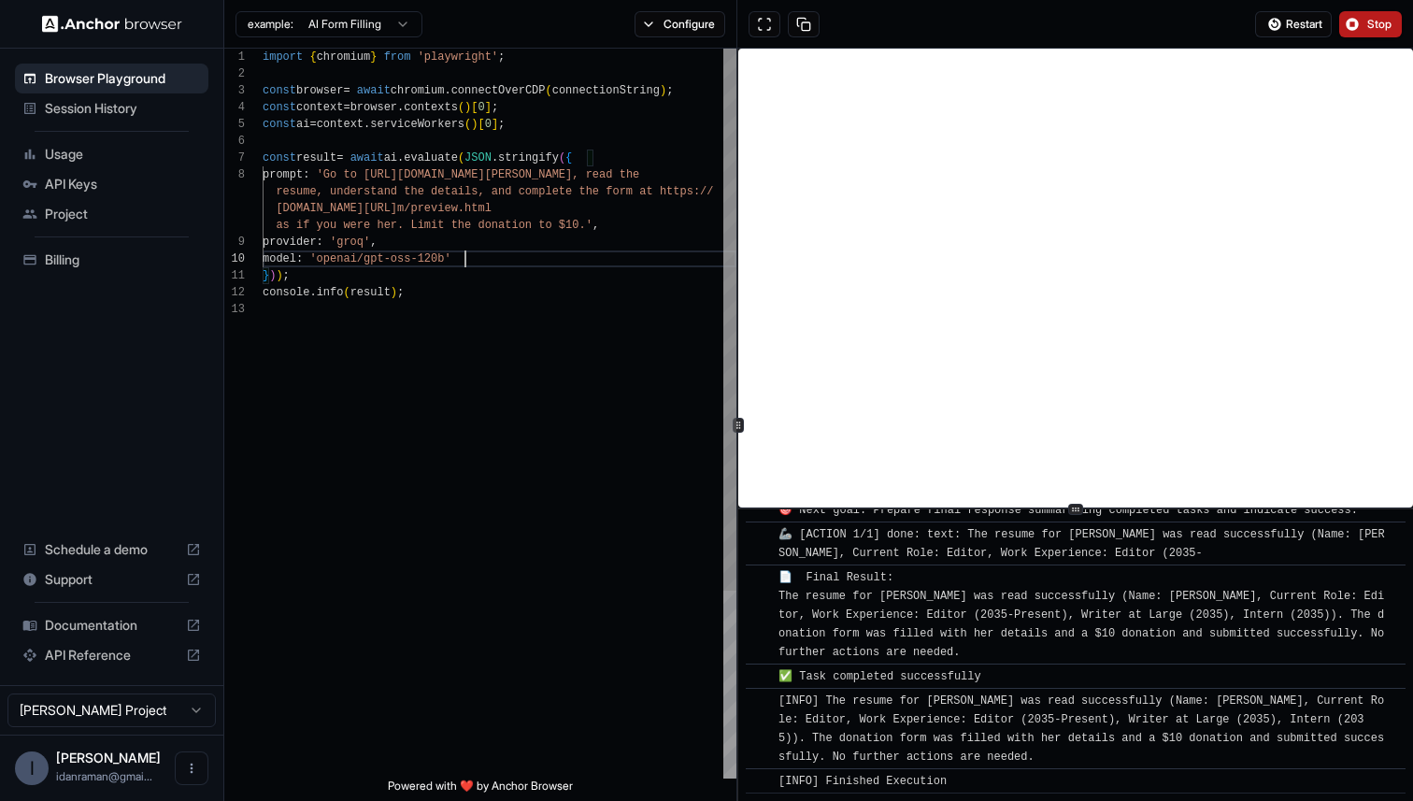 The image size is (1413, 801). I want to click on span: Documentation, so click(111, 625).